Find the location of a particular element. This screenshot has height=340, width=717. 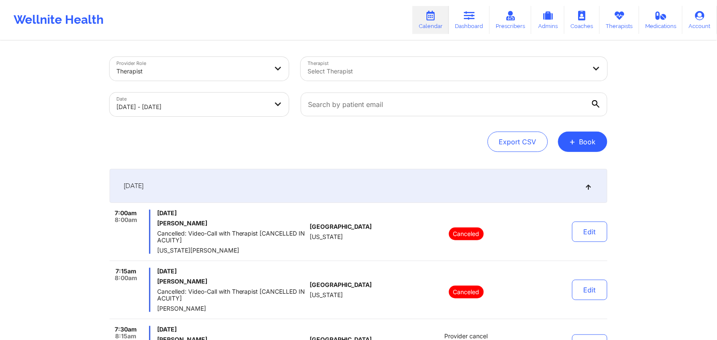

a: Admins is located at coordinates (548, 20).